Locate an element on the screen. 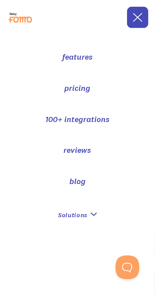 Image resolution: width=155 pixels, height=295 pixels. a: 100+ integrations is located at coordinates (77, 119).